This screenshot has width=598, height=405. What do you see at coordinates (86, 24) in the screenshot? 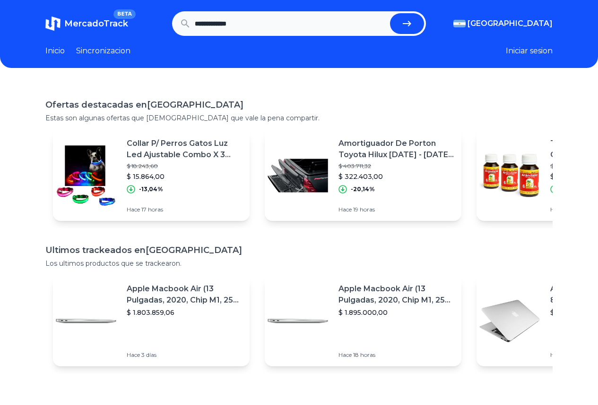
I see `a: MercadoTrackBETA` at bounding box center [86, 24].